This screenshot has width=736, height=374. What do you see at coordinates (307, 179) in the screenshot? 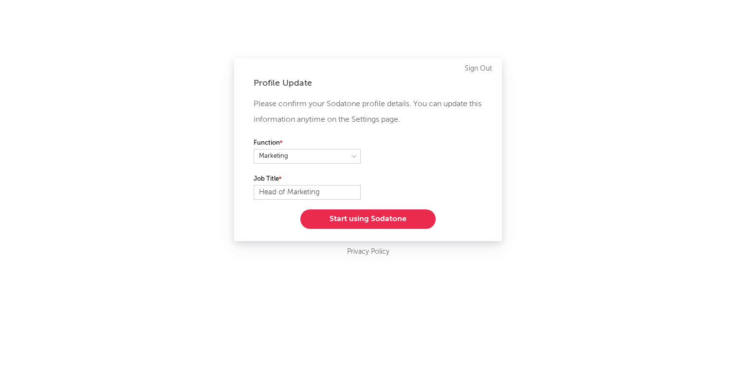
I see `label: Job Title` at bounding box center [307, 179].